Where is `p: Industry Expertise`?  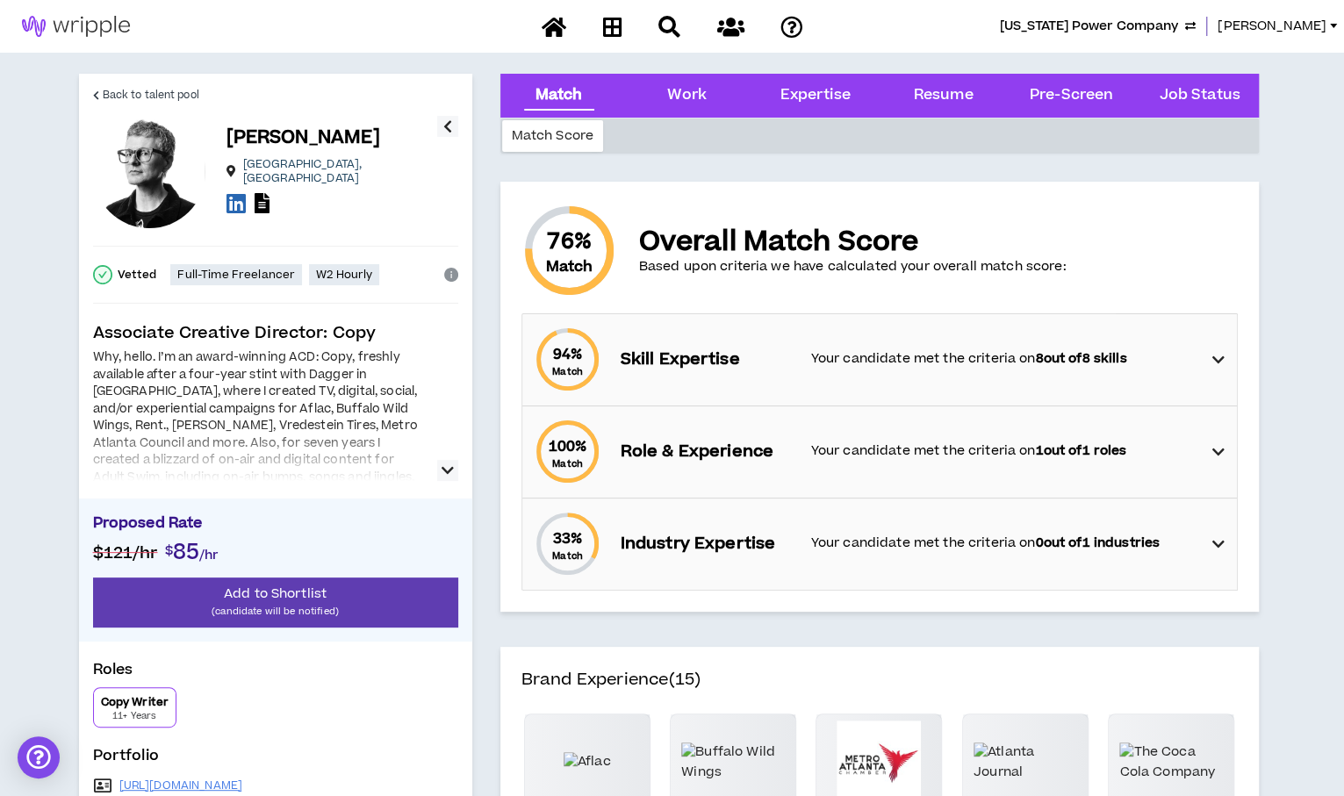
p: Industry Expertise is located at coordinates (707, 544).